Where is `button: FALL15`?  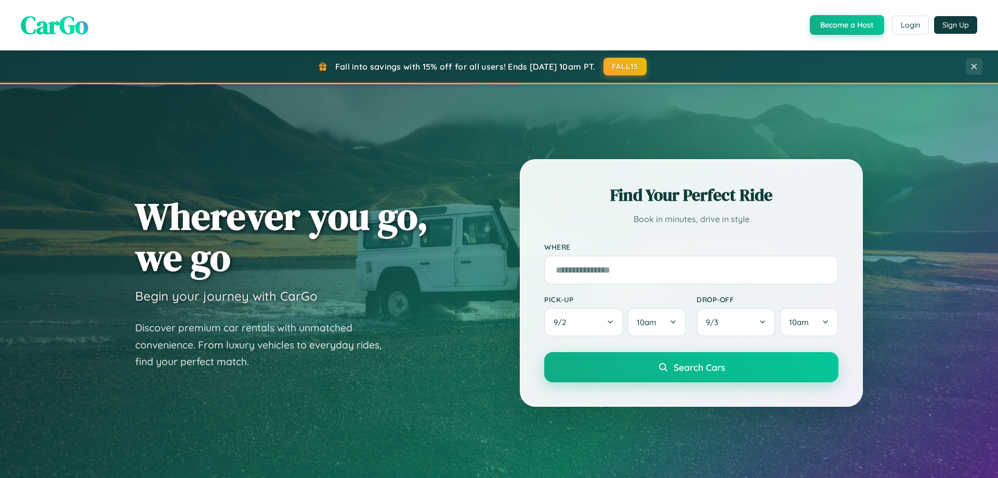
button: FALL15 is located at coordinates (625, 67).